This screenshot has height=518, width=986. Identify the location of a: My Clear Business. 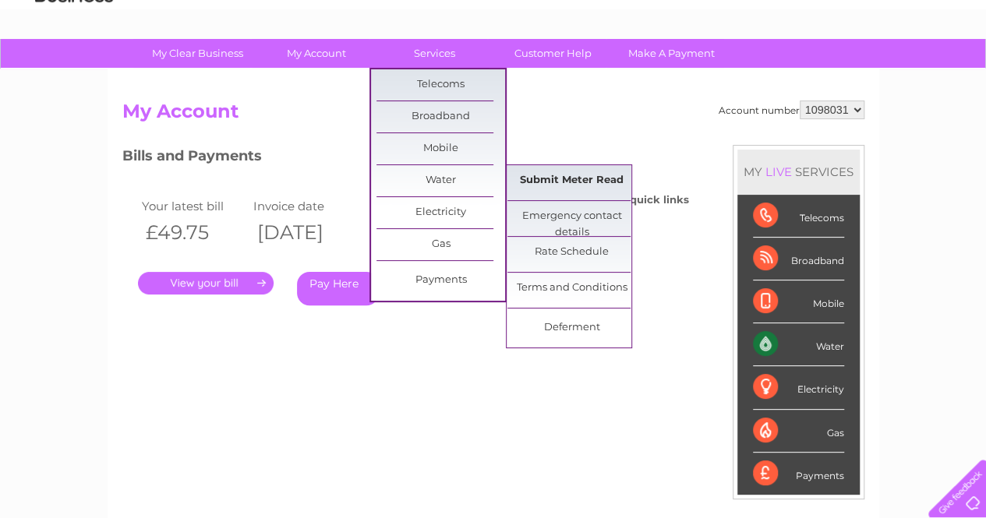
(197, 53).